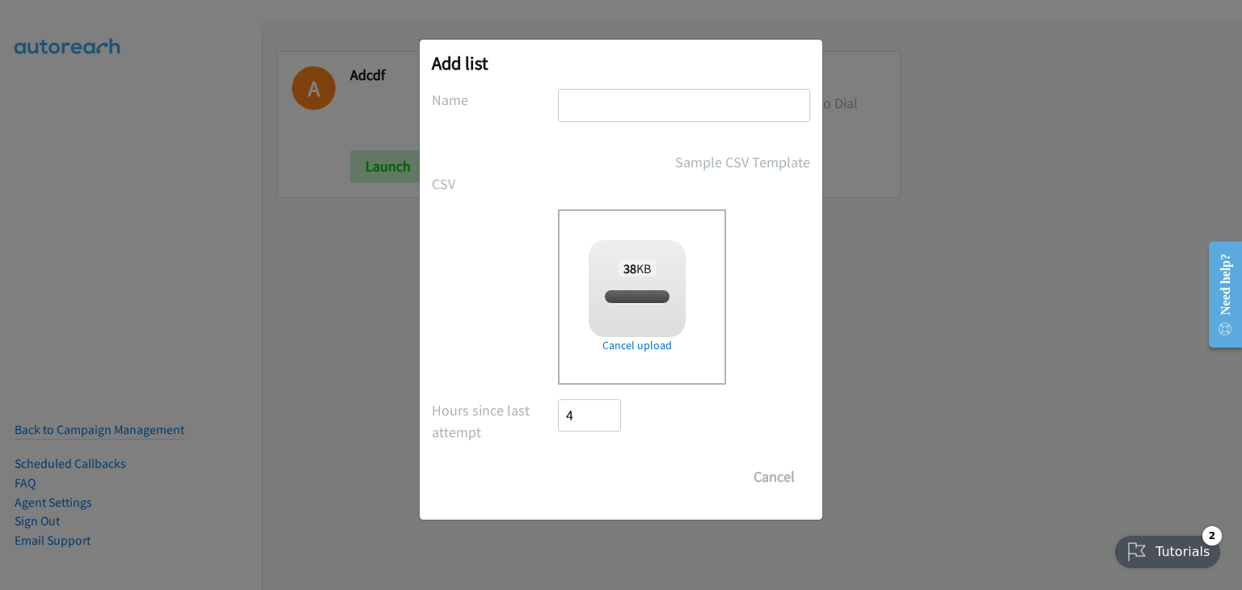 Image resolution: width=1242 pixels, height=590 pixels. I want to click on span: KB, so click(637, 268).